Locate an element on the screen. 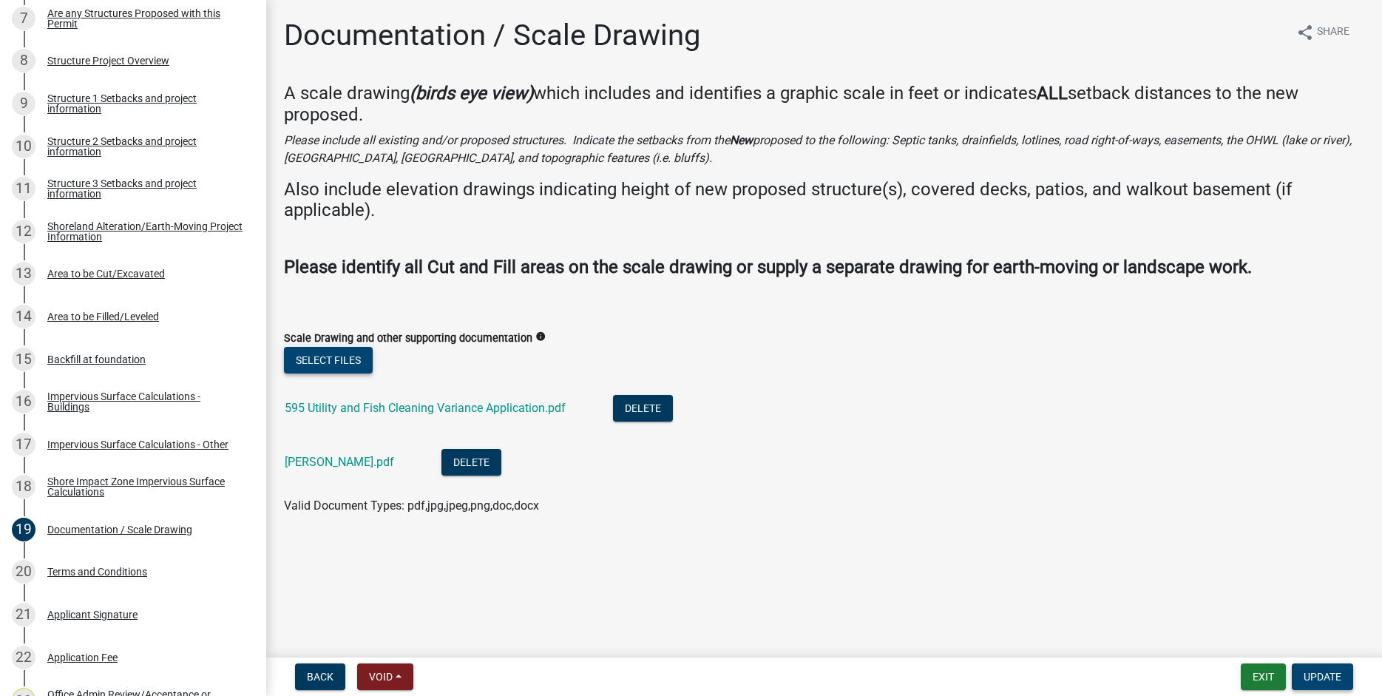  div: 11 is located at coordinates (24, 189).